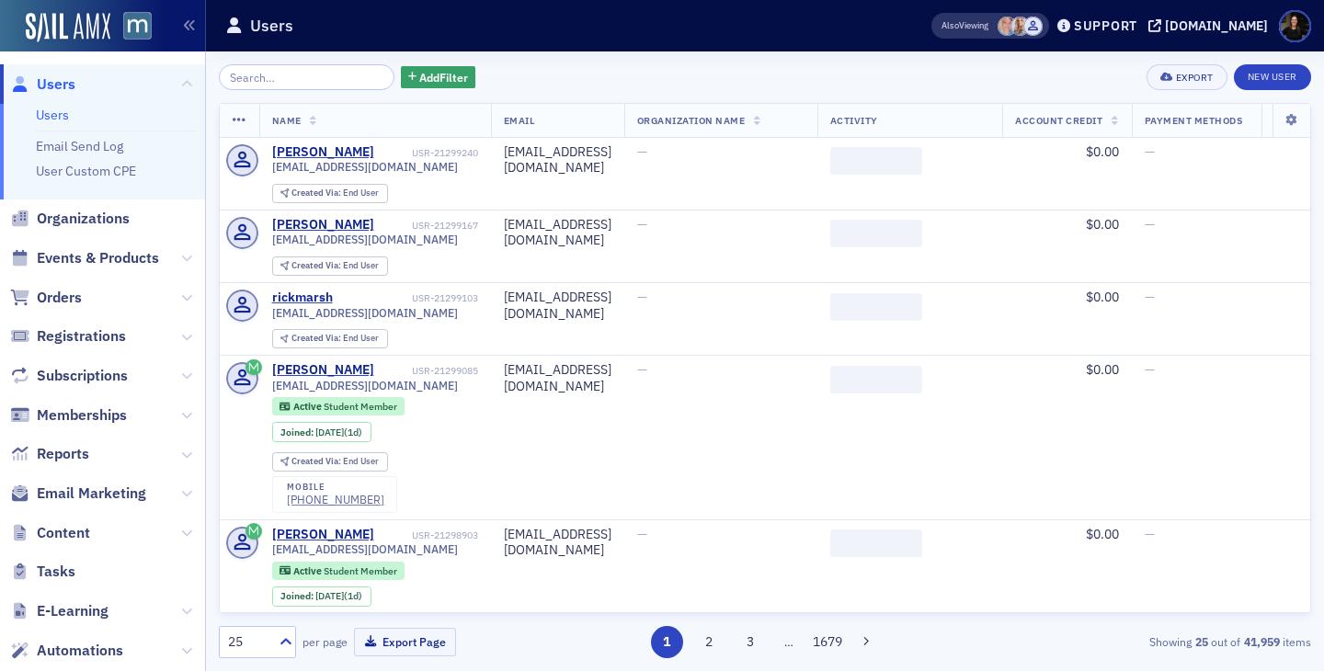 The height and width of the screenshot is (671, 1324). Describe the element at coordinates (59, 611) in the screenshot. I see `a: E-Learning` at that location.